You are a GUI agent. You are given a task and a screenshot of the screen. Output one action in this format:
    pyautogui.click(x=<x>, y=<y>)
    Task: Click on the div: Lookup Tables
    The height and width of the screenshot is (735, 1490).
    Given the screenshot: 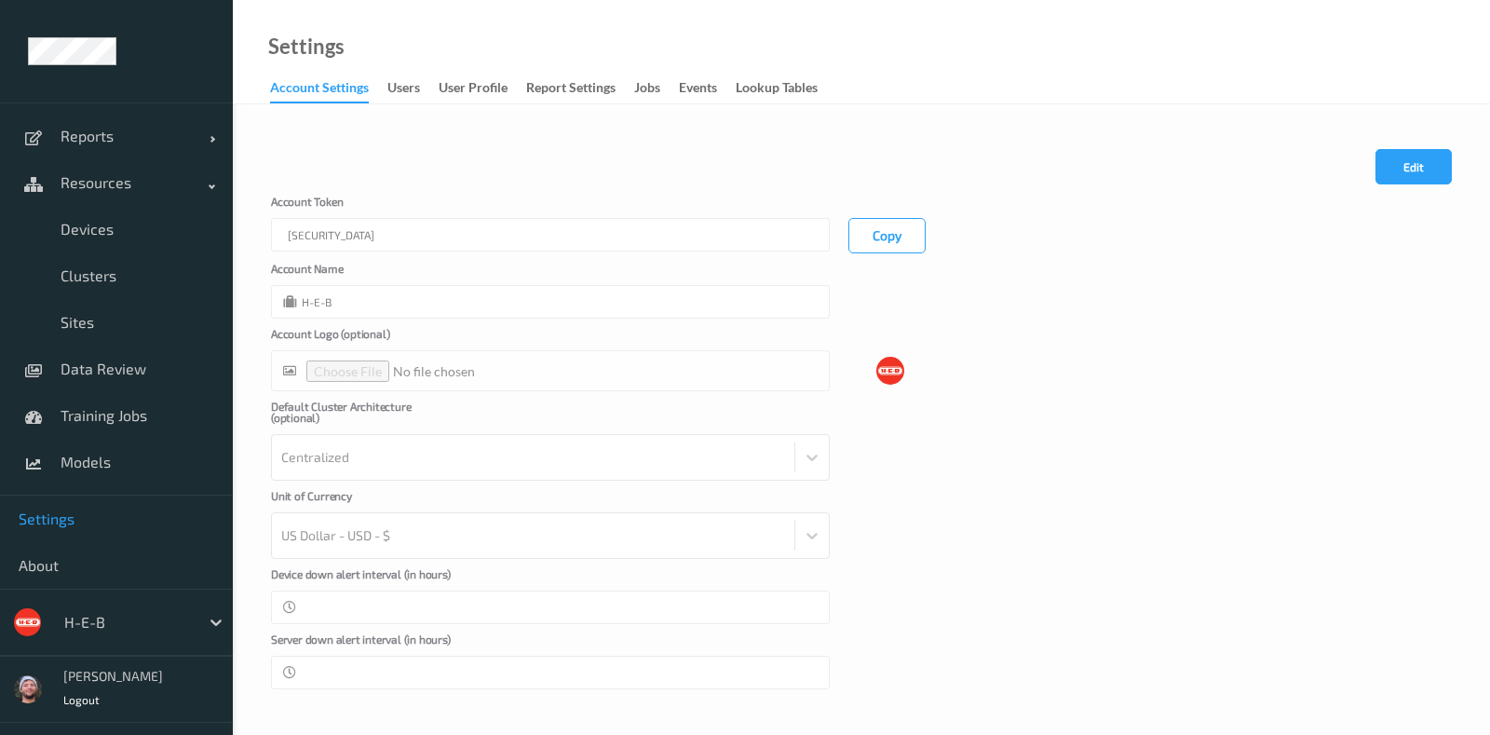 What is the action you would take?
    pyautogui.click(x=777, y=89)
    